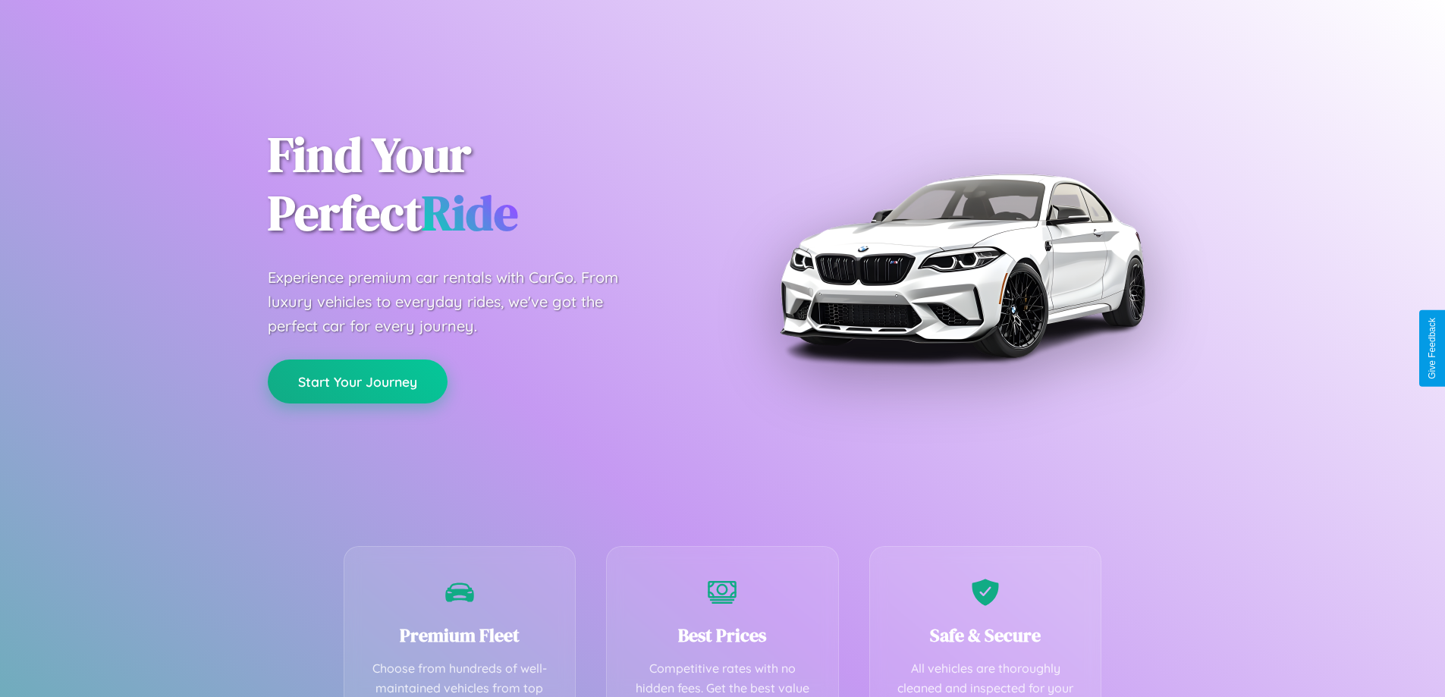 This screenshot has width=1445, height=697. What do you see at coordinates (722, 635) in the screenshot?
I see `h3: Best Prices` at bounding box center [722, 635].